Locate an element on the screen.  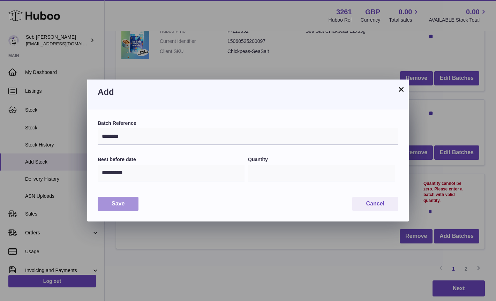
button: Save is located at coordinates (118, 204).